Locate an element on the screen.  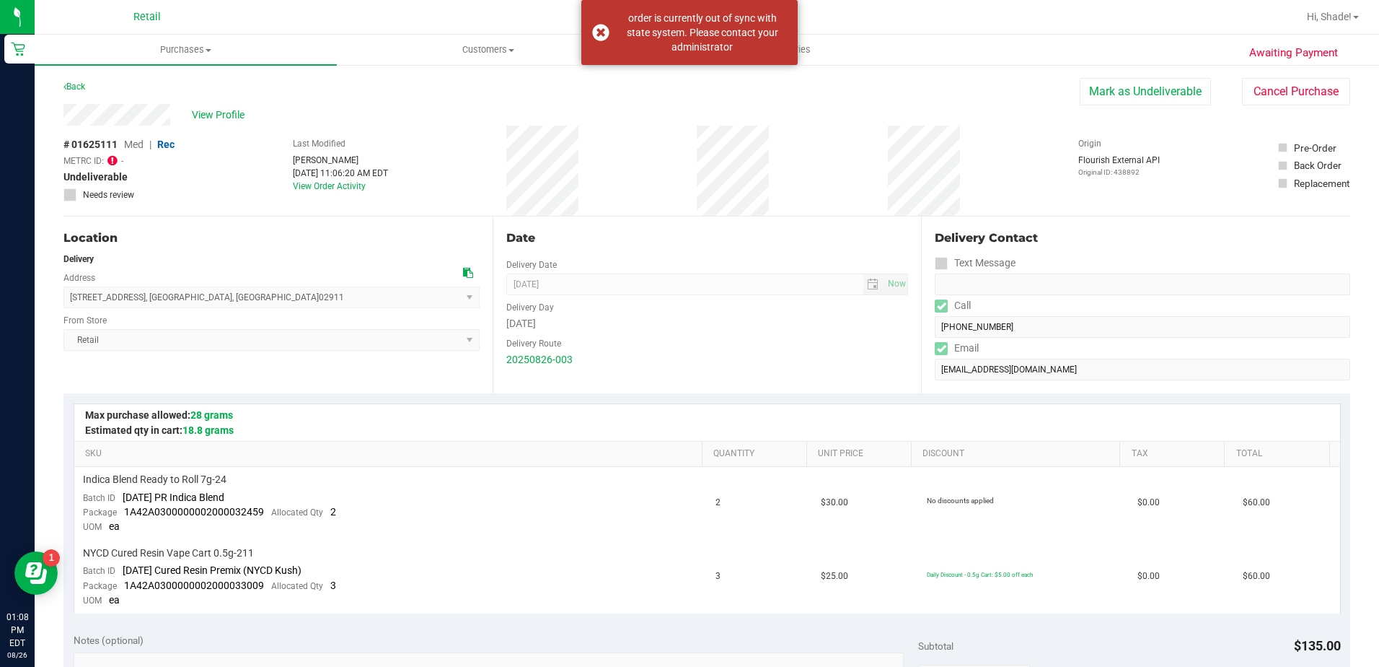
span: Hi, Shade! is located at coordinates (1329, 17).